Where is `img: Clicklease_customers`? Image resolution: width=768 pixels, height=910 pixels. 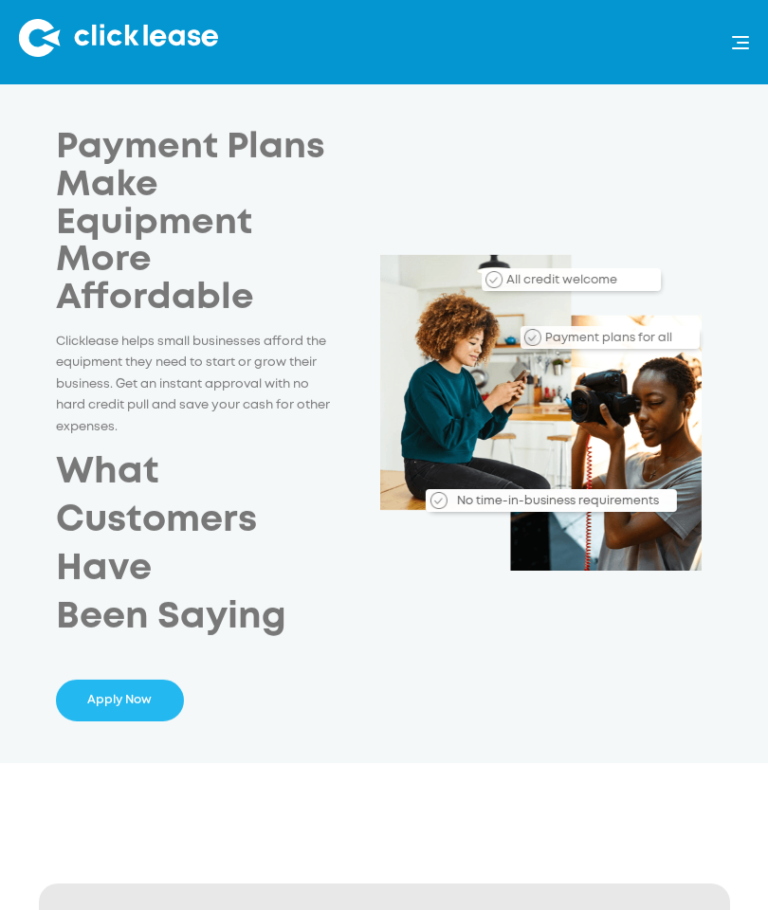
img: Clicklease_customers is located at coordinates (541, 413).